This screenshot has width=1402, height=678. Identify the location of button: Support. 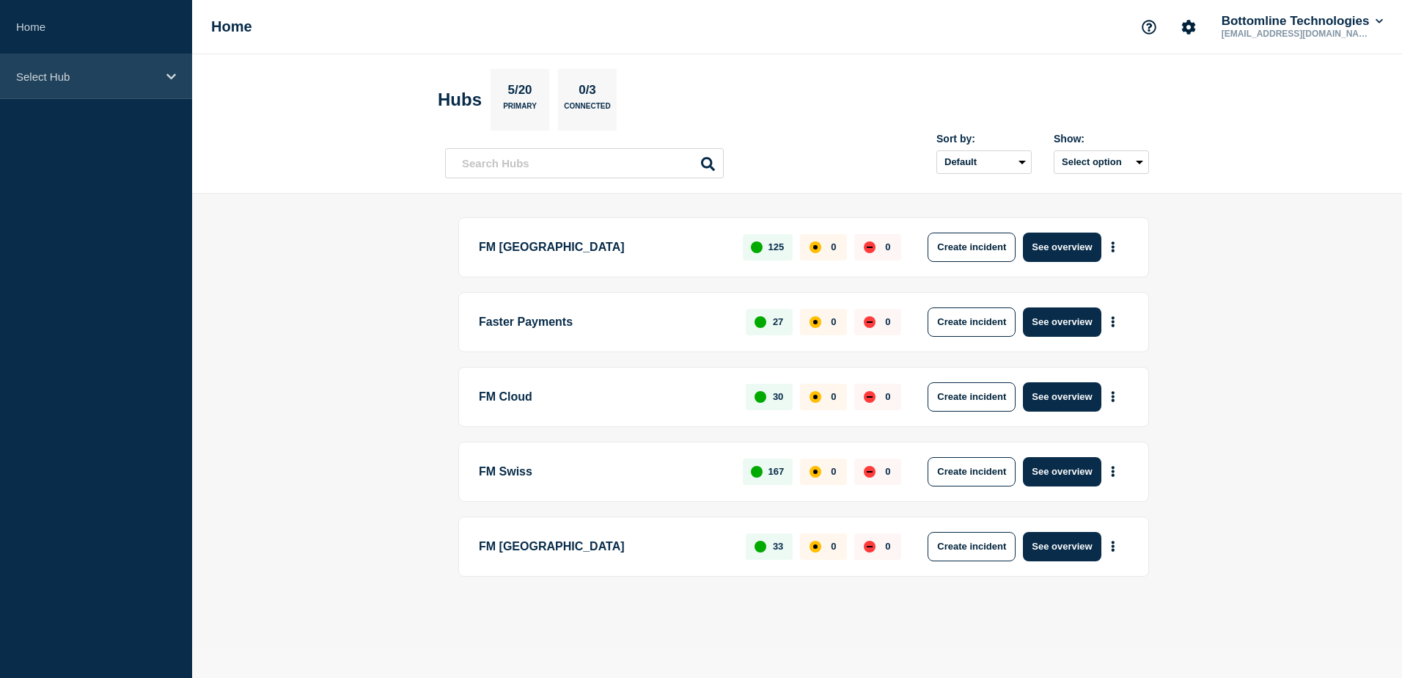
(1149, 27).